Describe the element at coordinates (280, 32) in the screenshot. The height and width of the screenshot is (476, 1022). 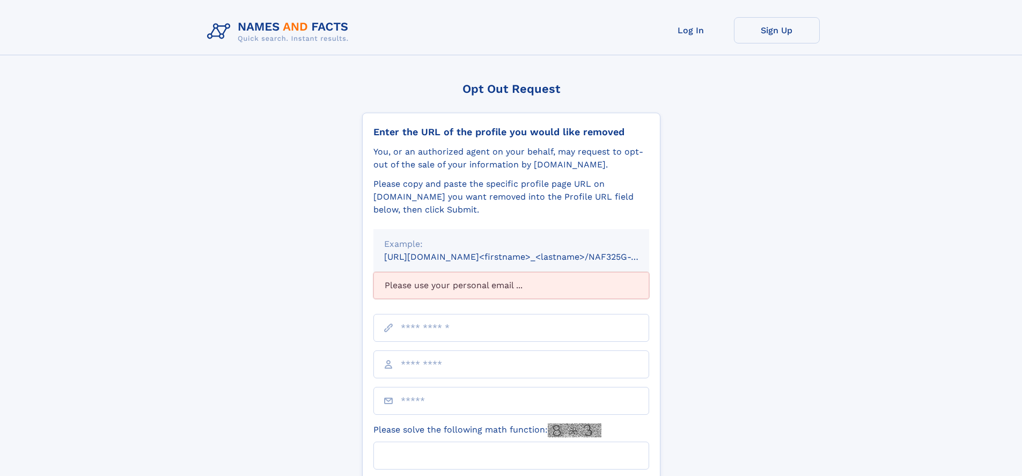
I see `img: Logo Names and Facts` at that location.